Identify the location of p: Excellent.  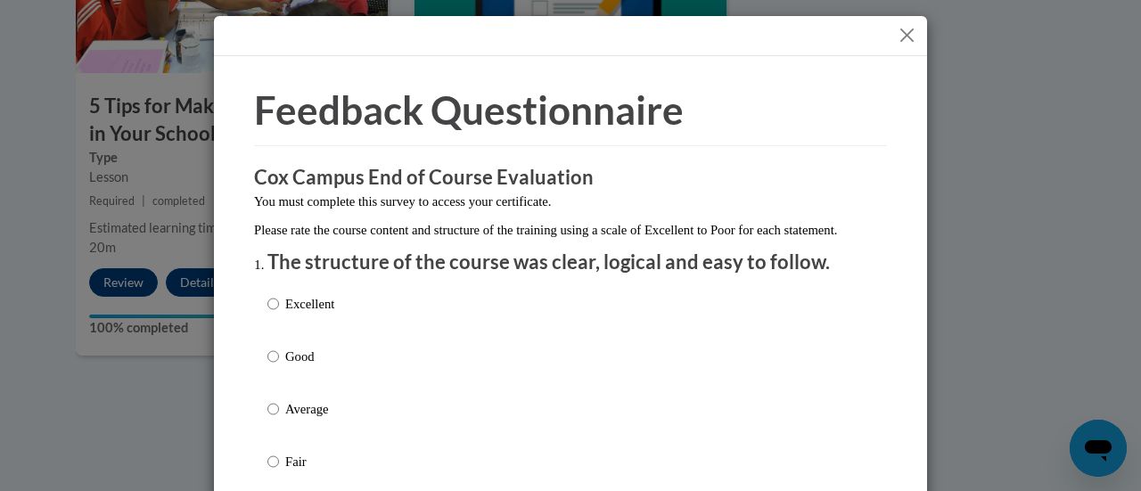
(309, 304).